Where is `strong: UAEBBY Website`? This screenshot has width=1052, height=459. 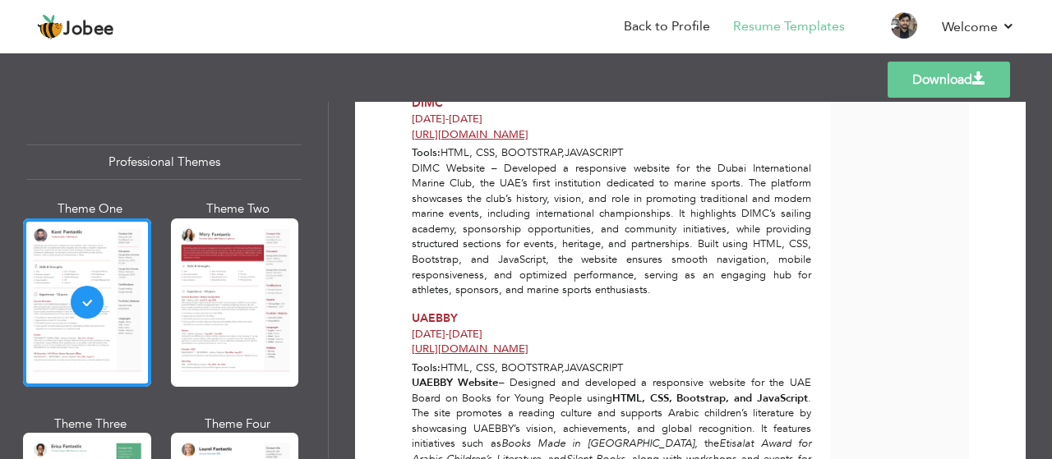
strong: UAEBBY Website is located at coordinates (455, 383).